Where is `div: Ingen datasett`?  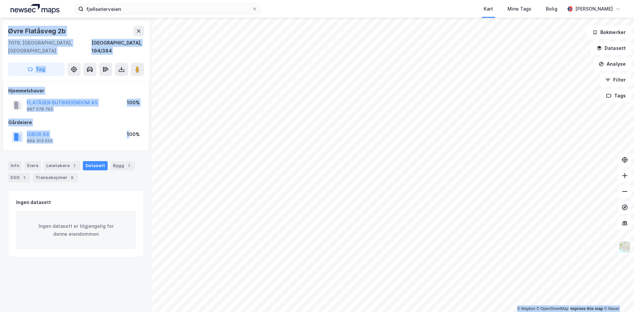 div: Ingen datasett is located at coordinates (33, 203).